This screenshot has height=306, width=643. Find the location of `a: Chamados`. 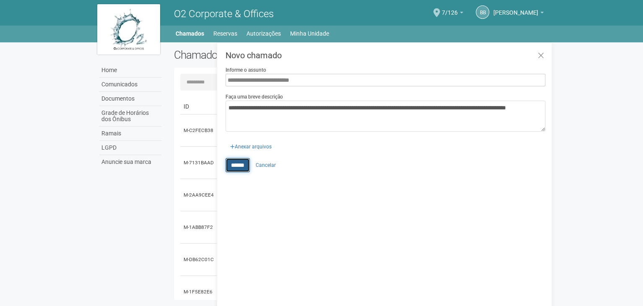

a: Chamados is located at coordinates (190, 34).